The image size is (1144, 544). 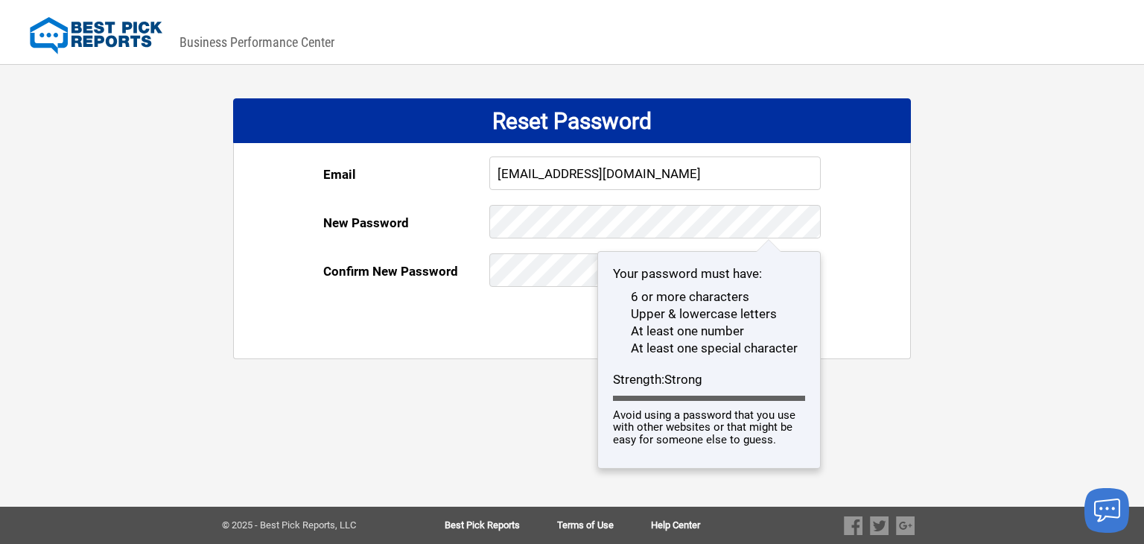 I want to click on div: Email, so click(x=406, y=174).